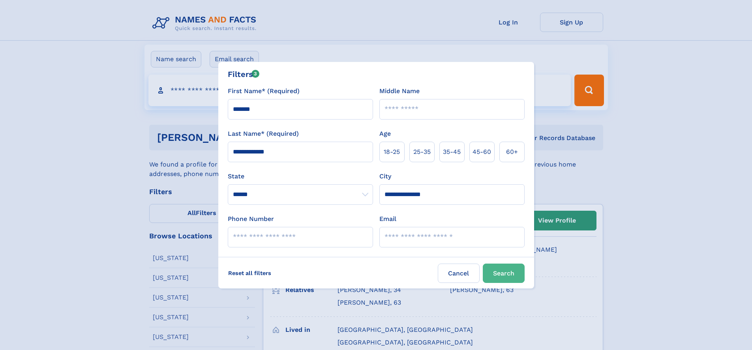  Describe the element at coordinates (504, 273) in the screenshot. I see `button: Search` at that location.